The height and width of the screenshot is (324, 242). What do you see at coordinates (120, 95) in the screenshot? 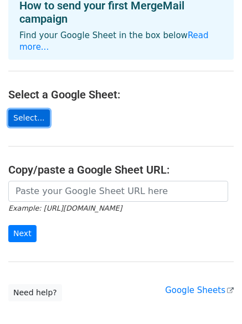
I see `h4: Select a Google Sheet:` at bounding box center [120, 95].